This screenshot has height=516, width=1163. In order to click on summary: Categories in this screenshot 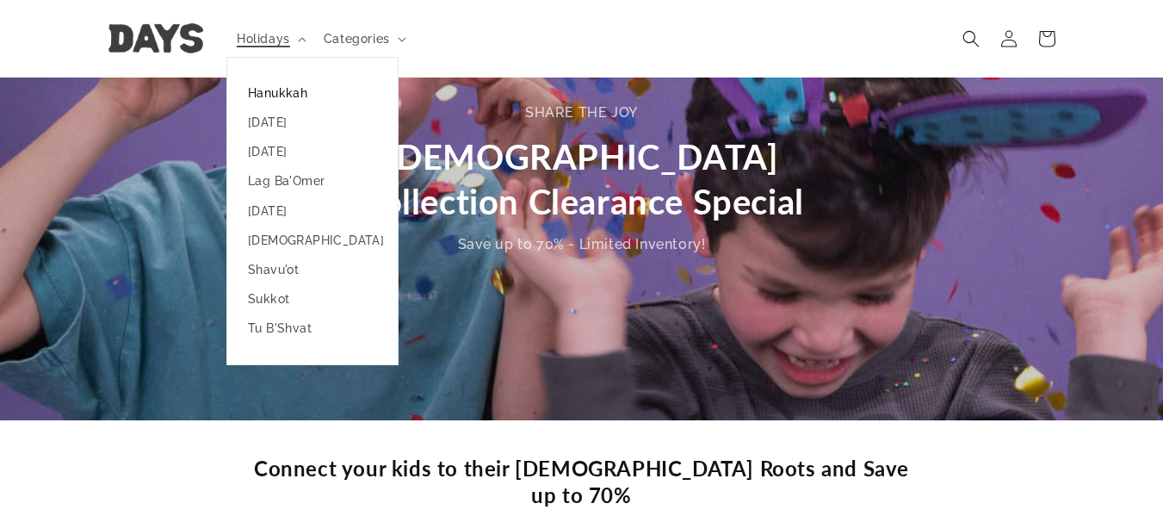, I will do `click(363, 39)`.